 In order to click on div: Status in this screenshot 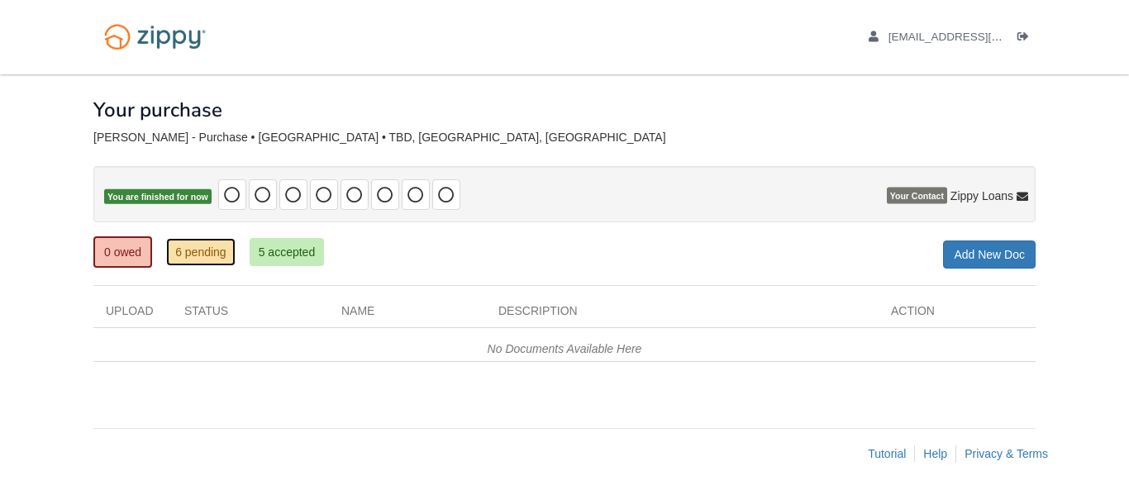, I will do `click(250, 315)`.